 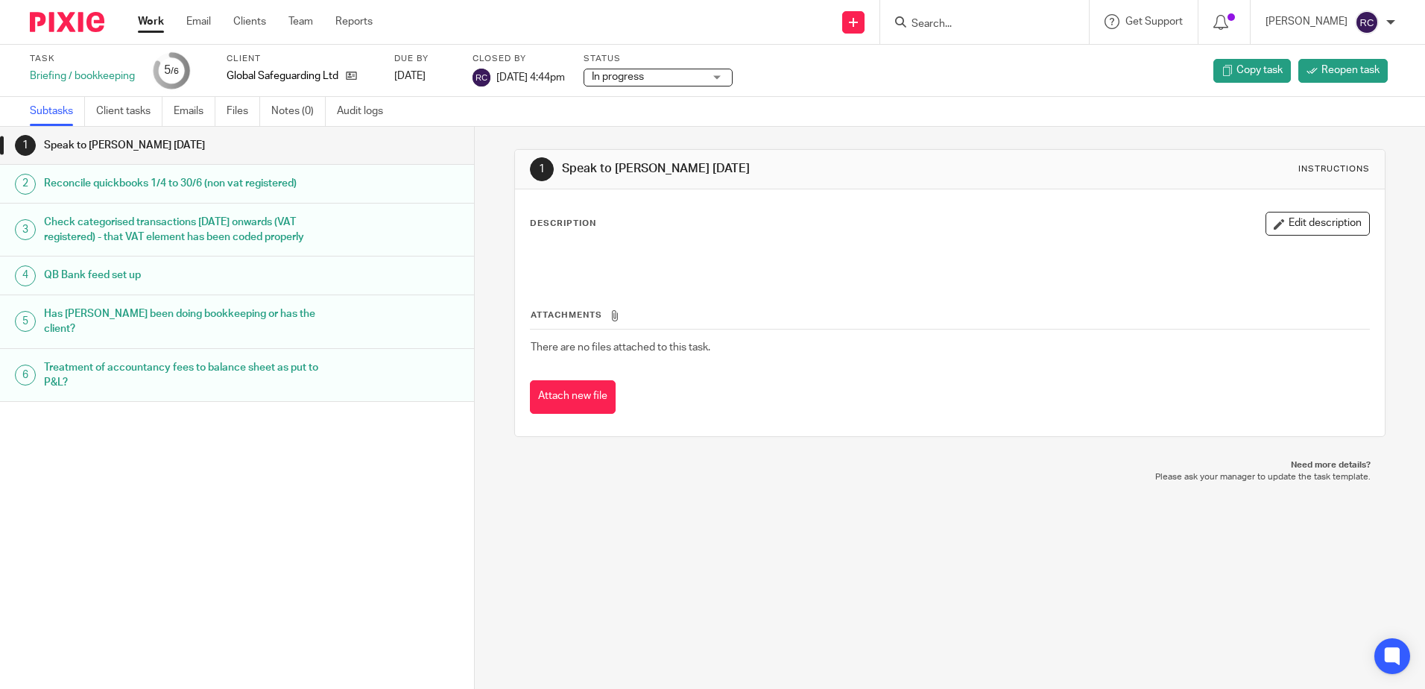 What do you see at coordinates (151, 22) in the screenshot?
I see `a: Work` at bounding box center [151, 22].